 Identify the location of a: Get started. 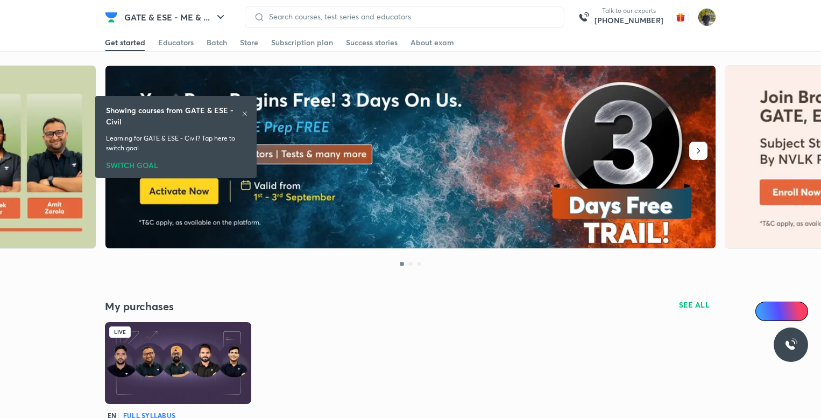
(125, 43).